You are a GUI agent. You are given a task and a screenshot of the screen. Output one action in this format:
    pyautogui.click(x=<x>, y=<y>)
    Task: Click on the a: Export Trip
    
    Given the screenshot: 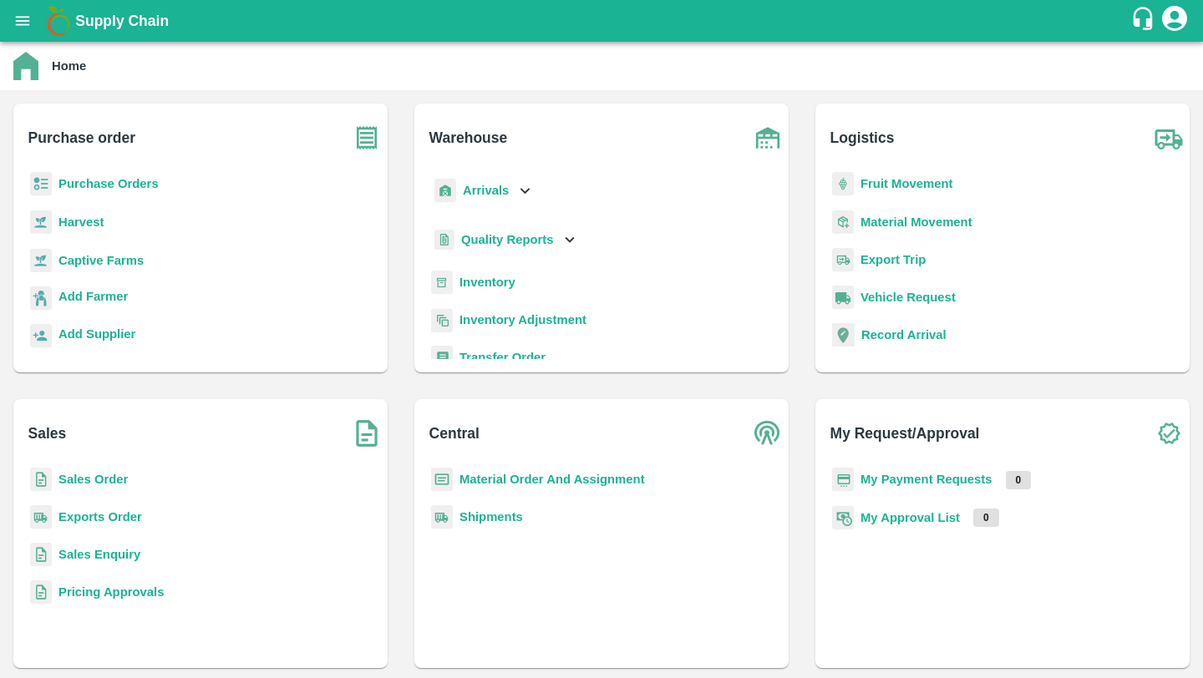 What is the action you would take?
    pyautogui.click(x=893, y=260)
    